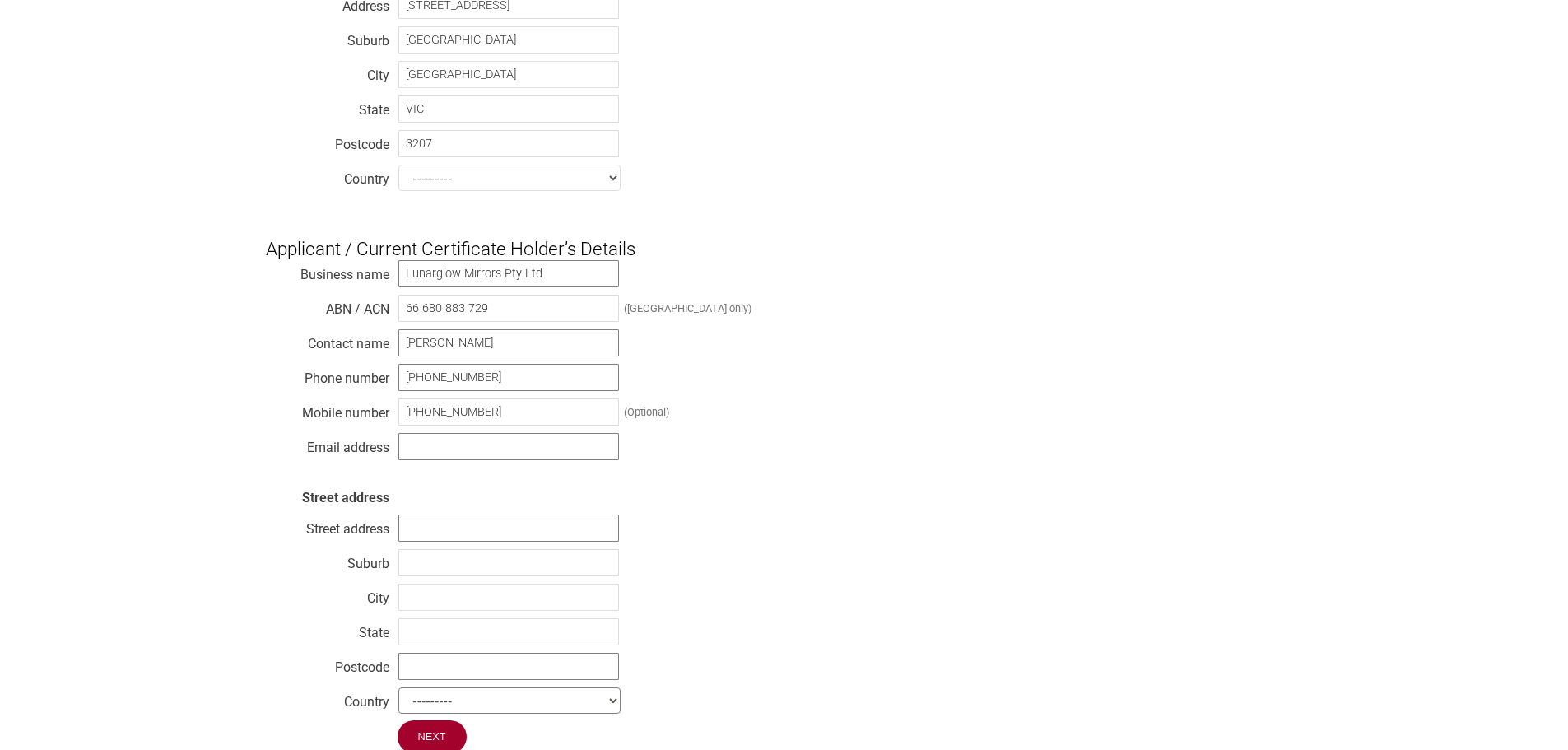 Image resolution: width=1568 pixels, height=750 pixels. Describe the element at coordinates (346, 497) in the screenshot. I see `strong: Street address` at that location.